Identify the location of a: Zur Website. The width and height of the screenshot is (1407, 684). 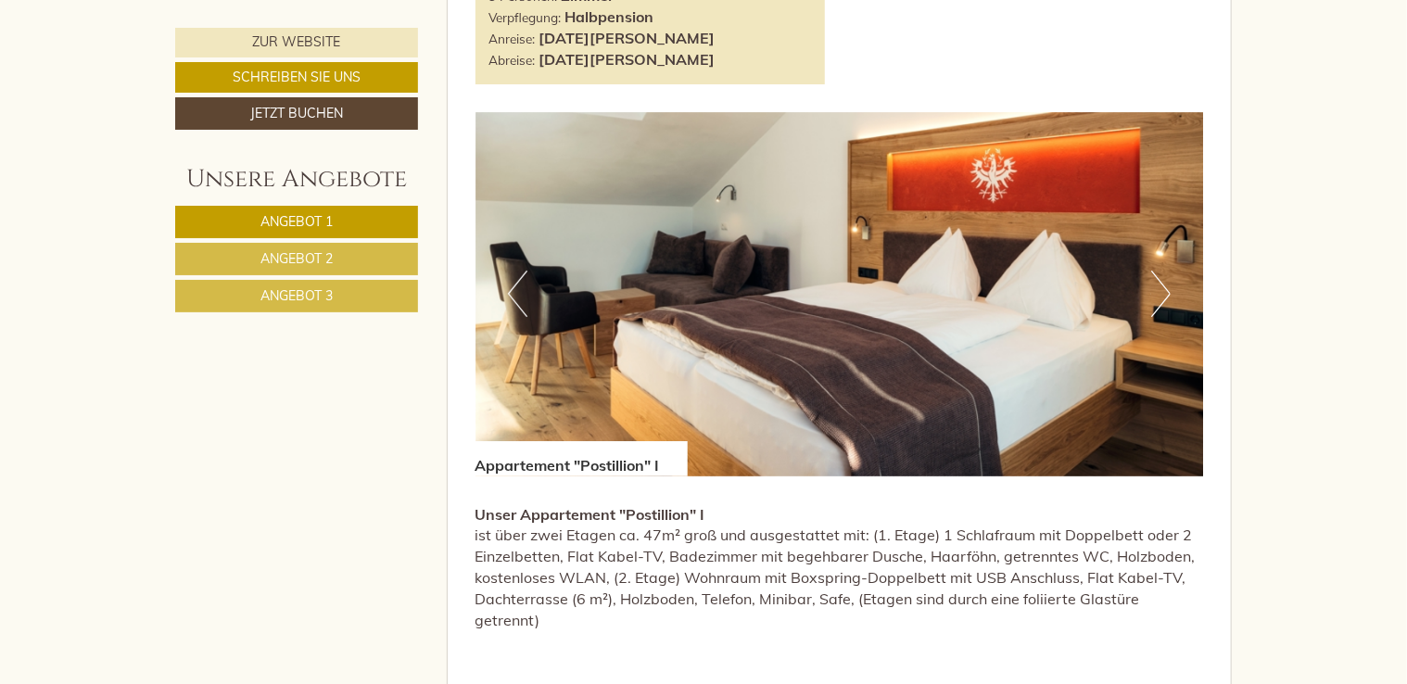
(297, 43).